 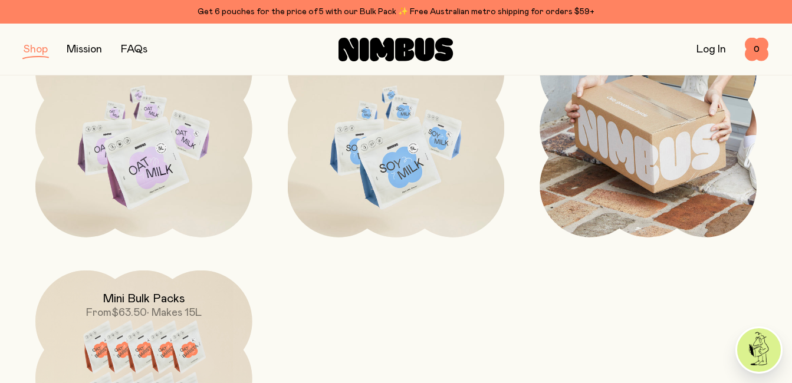 I want to click on img: agent, so click(x=759, y=350).